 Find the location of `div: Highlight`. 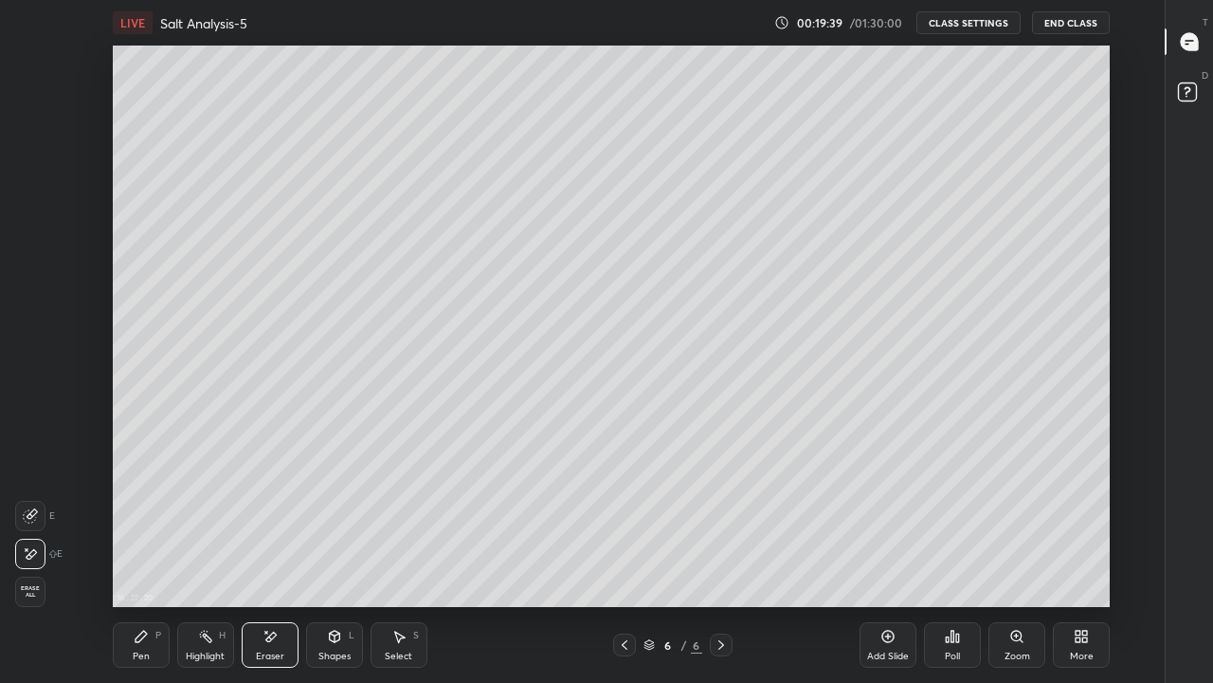

div: Highlight is located at coordinates (205, 656).